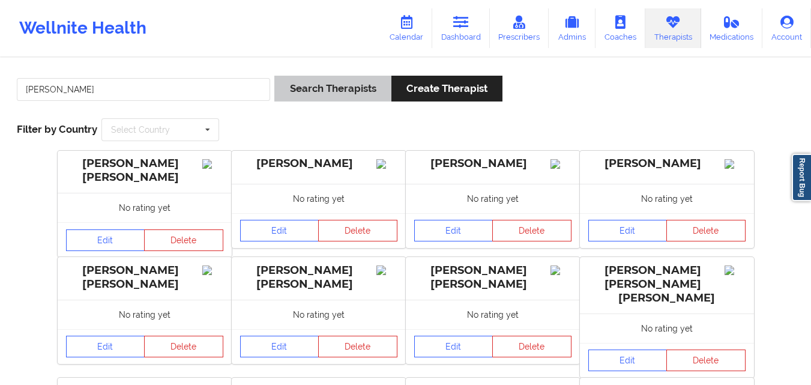  What do you see at coordinates (447, 88) in the screenshot?
I see `button: Create Therapist` at bounding box center [447, 88].